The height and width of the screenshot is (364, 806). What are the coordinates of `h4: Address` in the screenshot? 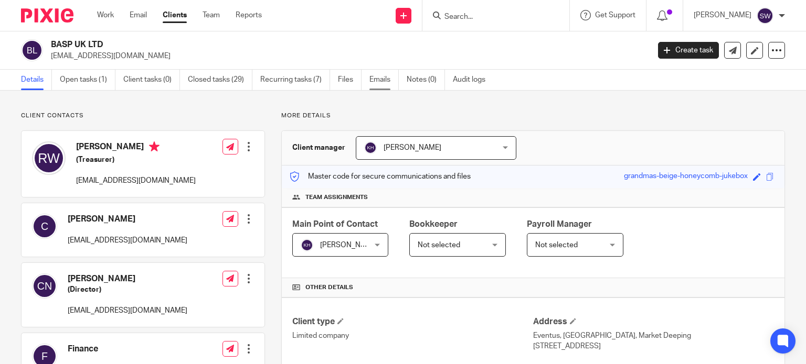 It's located at (653, 322).